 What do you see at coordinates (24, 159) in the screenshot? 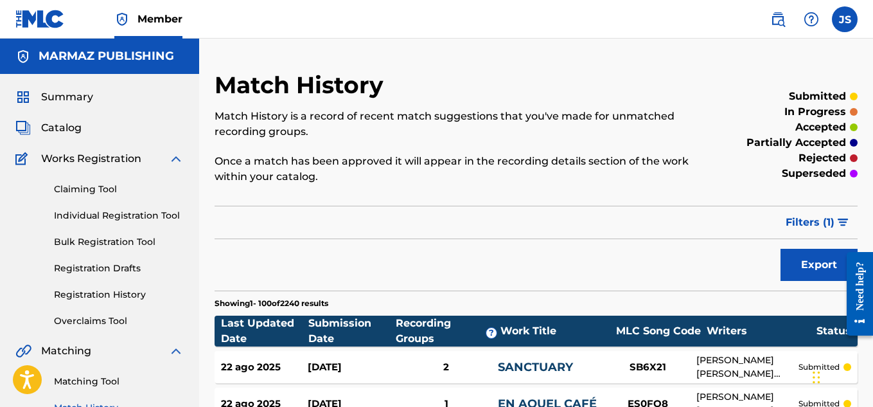
I see `img: Works Registration` at bounding box center [24, 159].